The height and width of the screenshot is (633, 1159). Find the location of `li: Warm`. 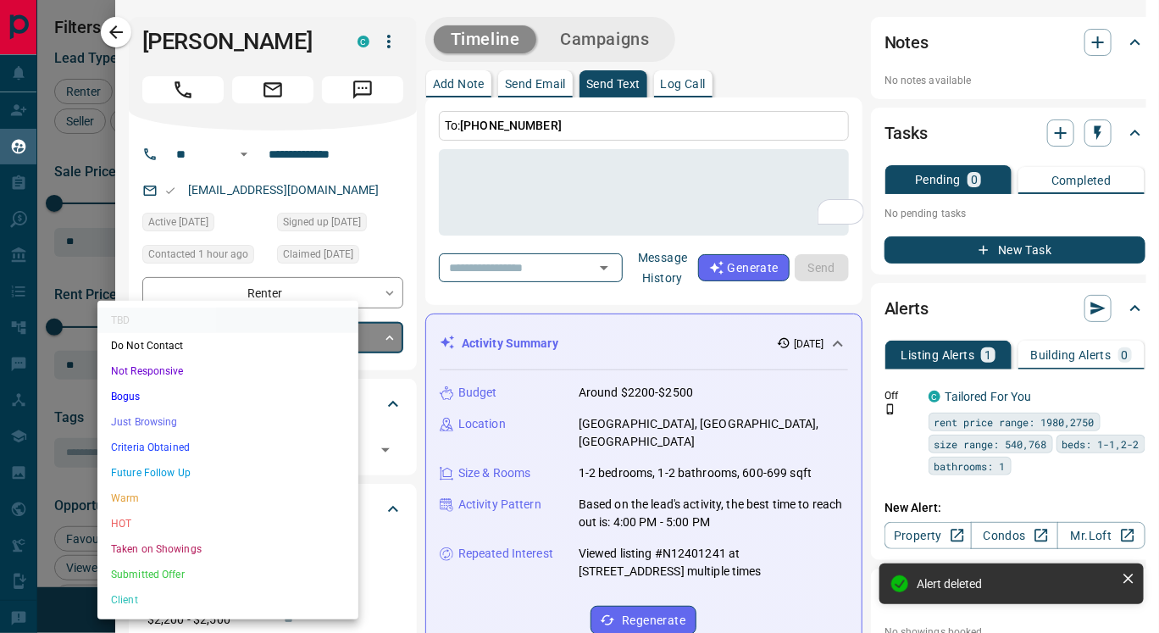

li: Warm is located at coordinates (228, 498).